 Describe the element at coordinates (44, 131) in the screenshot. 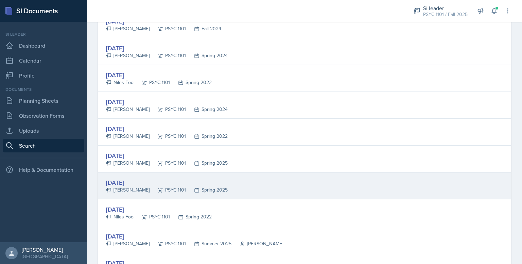

I see `a: Uploads` at that location.